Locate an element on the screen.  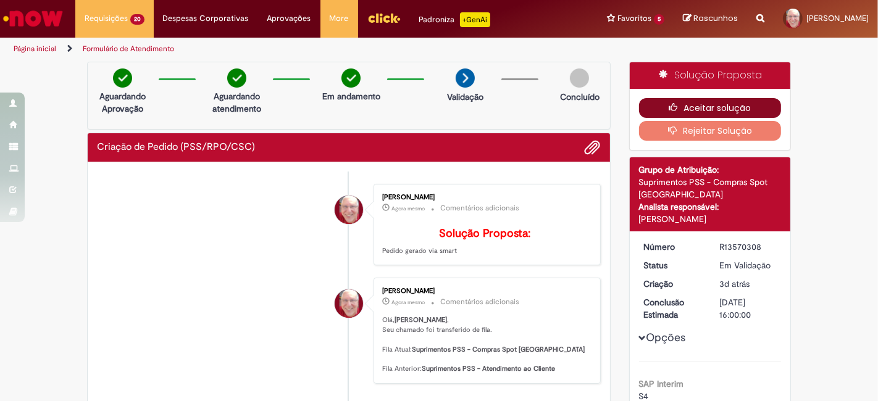
h2: Criação de Pedido (PSS/RPO/CSC) Histórico de tíquete is located at coordinates (176, 148).